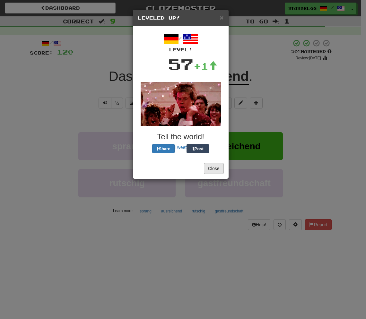 The width and height of the screenshot is (366, 319). I want to click on div: Level:, so click(181, 50).